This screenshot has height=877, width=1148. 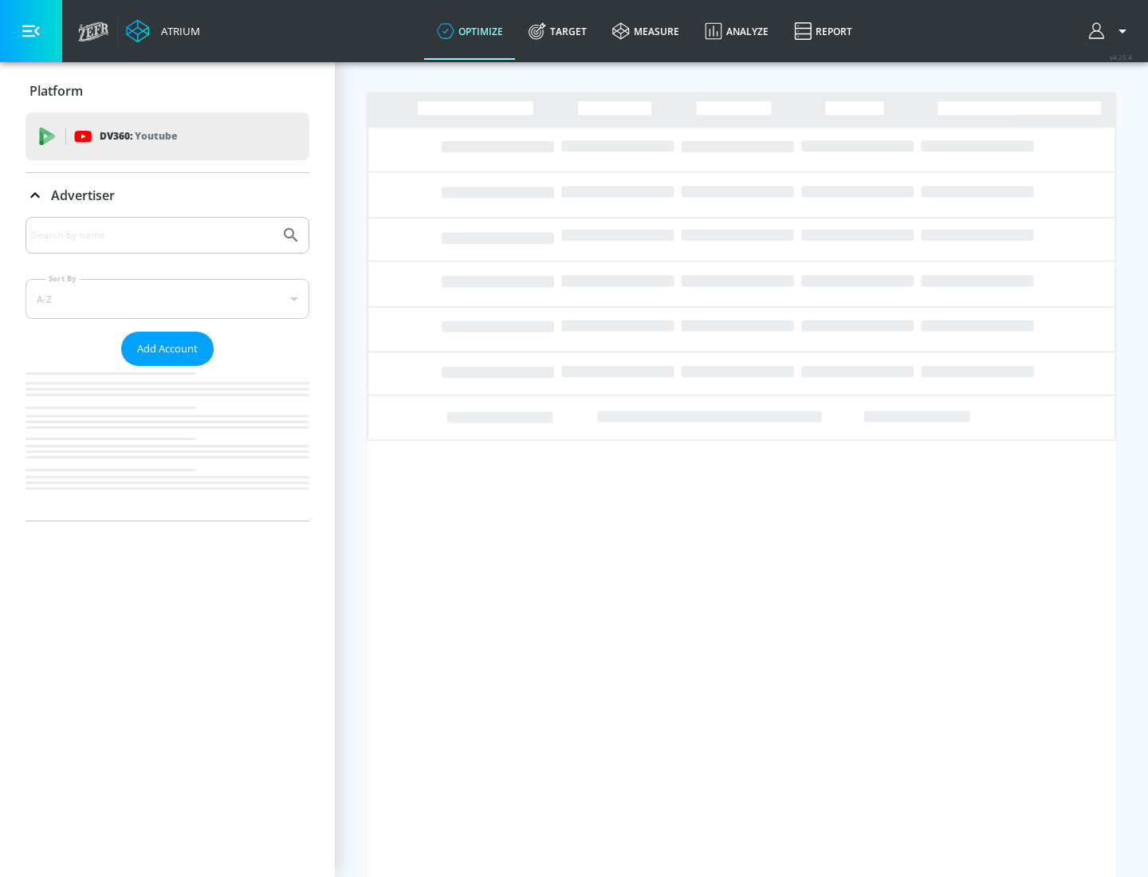 What do you see at coordinates (1121, 57) in the screenshot?
I see `span: v 4.25.4` at bounding box center [1121, 57].